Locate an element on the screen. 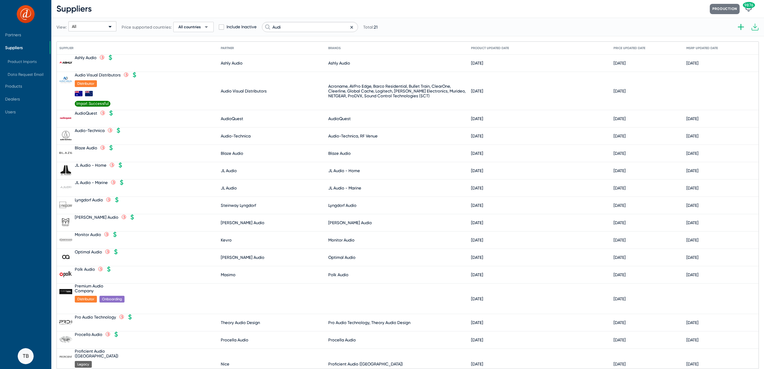 Image resolution: width=764 pixels, height=369 pixels. span: 21 is located at coordinates (376, 27).